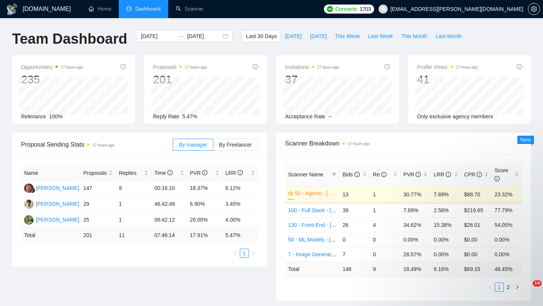 Image resolution: width=543 pixels, height=306 pixels. I want to click on td: 11, so click(133, 235).